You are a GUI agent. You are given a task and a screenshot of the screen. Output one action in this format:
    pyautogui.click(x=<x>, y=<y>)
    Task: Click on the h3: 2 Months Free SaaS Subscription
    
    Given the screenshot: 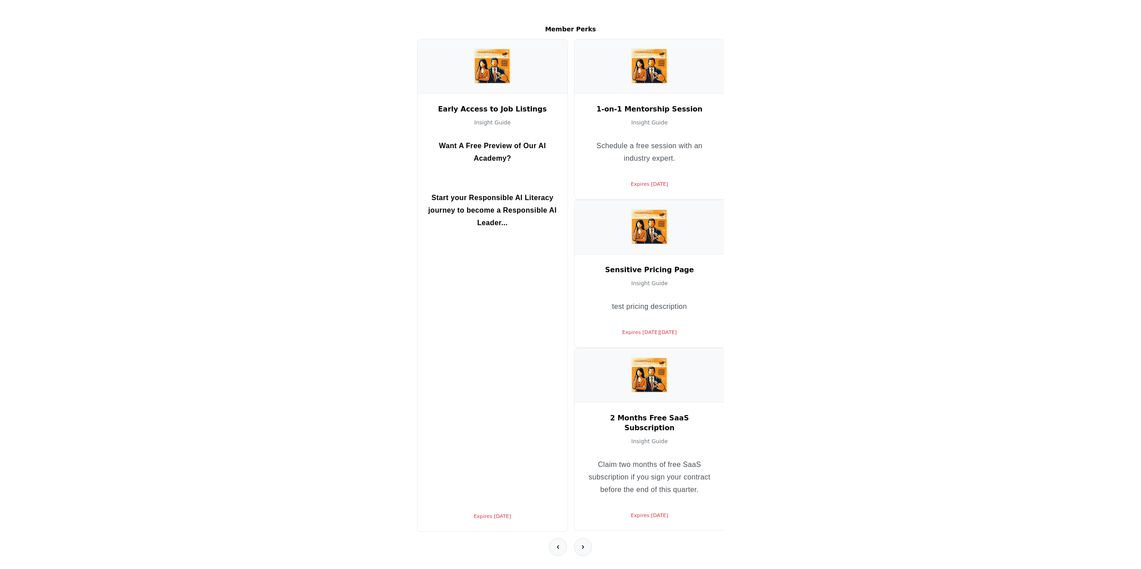 What is the action you would take?
    pyautogui.click(x=649, y=423)
    